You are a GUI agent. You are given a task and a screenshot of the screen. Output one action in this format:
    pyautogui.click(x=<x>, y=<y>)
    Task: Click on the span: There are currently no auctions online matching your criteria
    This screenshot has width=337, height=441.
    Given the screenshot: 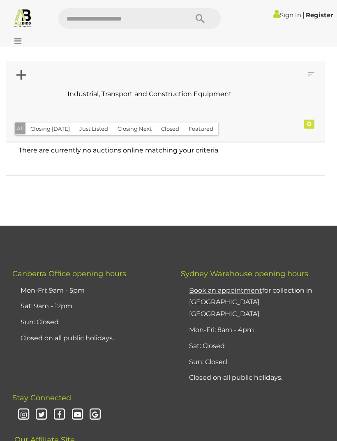 What is the action you would take?
    pyautogui.click(x=118, y=150)
    